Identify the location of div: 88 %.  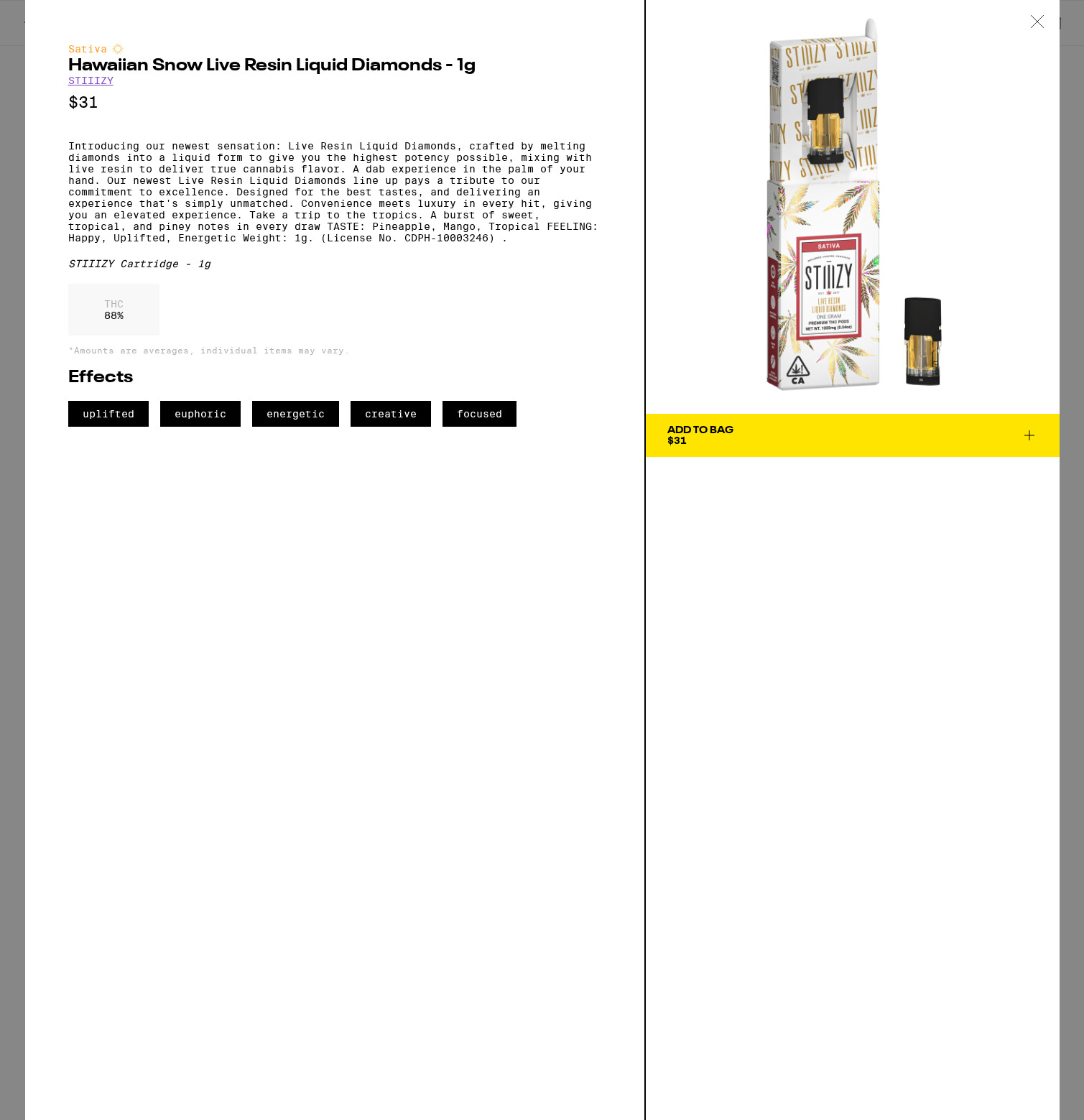
(114, 310).